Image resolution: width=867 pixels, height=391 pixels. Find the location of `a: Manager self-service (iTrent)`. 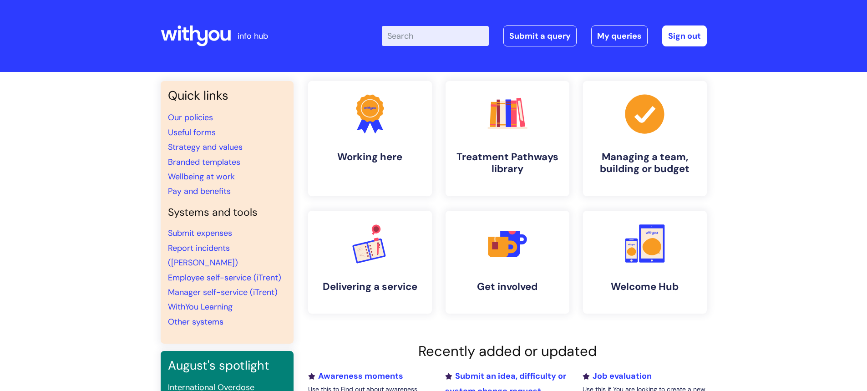

a: Manager self-service (iTrent) is located at coordinates (223, 292).